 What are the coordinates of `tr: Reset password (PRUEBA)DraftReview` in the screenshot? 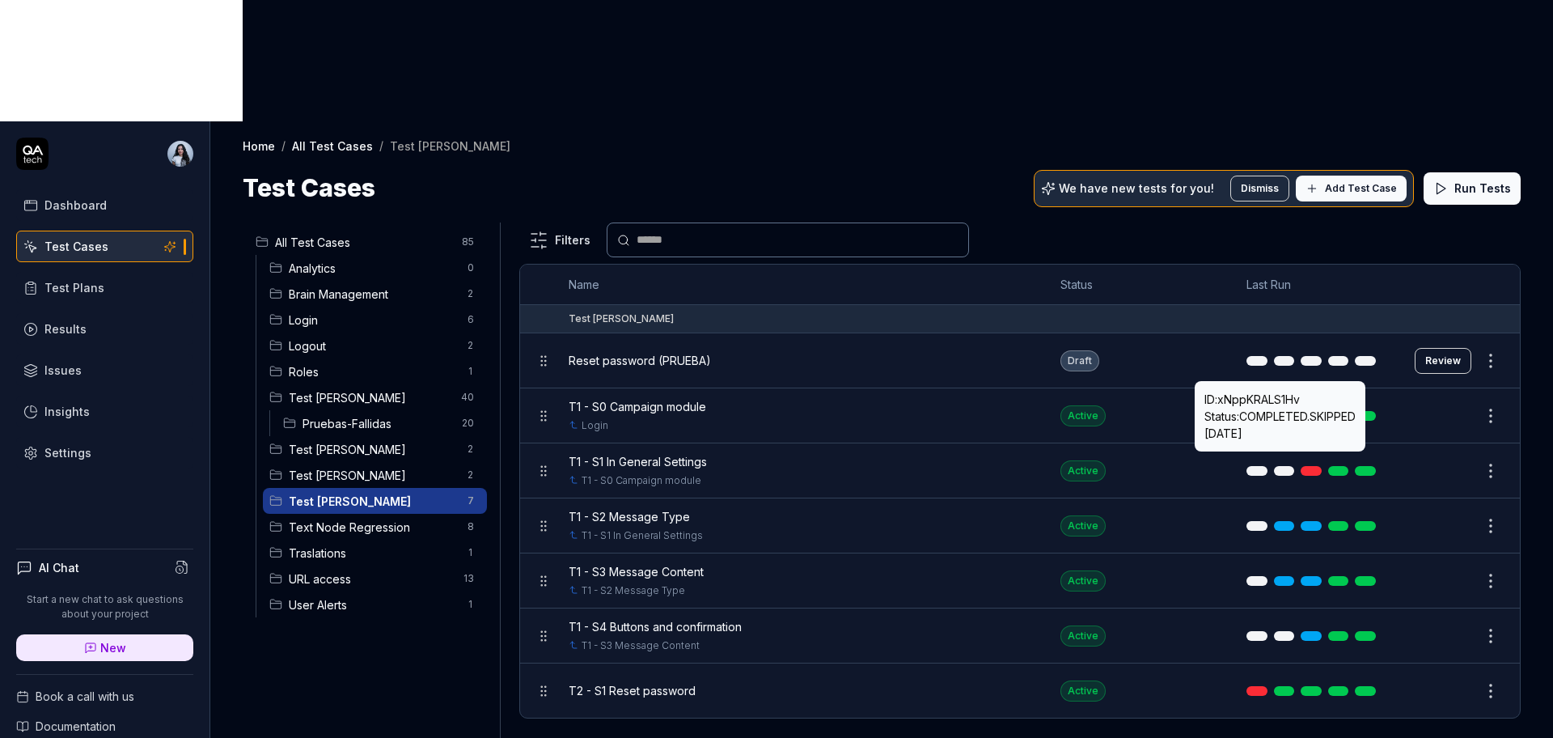 It's located at (1020, 361).